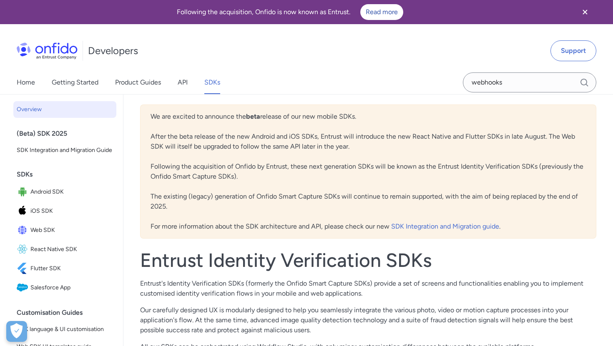 The height and width of the screenshot is (346, 613). I want to click on span: Salesforce App, so click(72, 288).